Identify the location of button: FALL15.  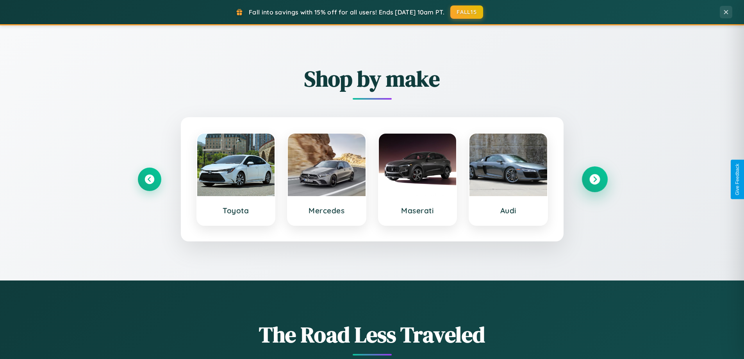
(467, 12).